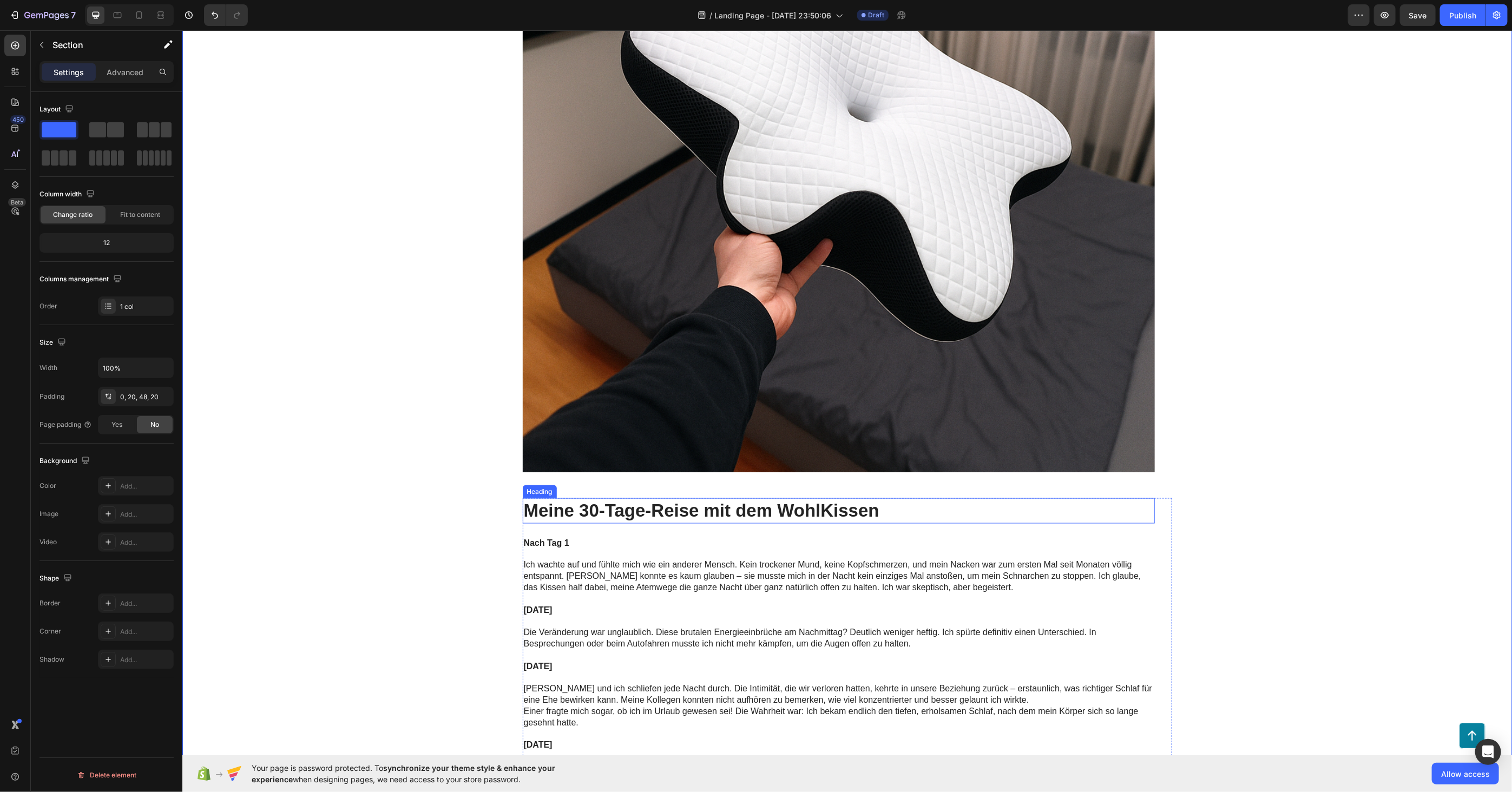 The width and height of the screenshot is (1512, 792). What do you see at coordinates (73, 215) in the screenshot?
I see `span: Change ratio` at bounding box center [73, 215].